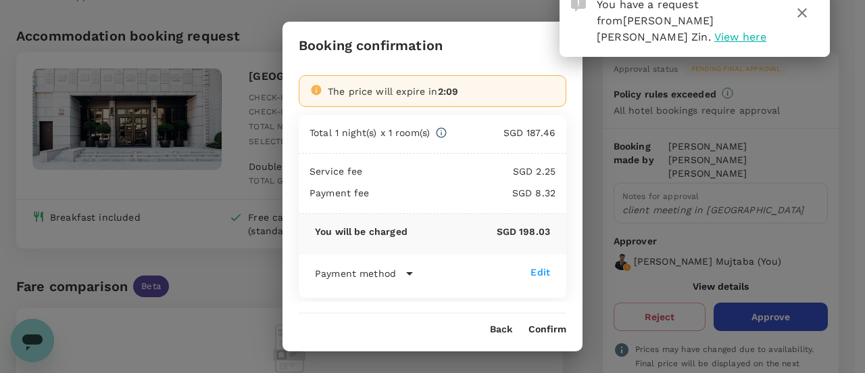  I want to click on span: 2:09, so click(448, 91).